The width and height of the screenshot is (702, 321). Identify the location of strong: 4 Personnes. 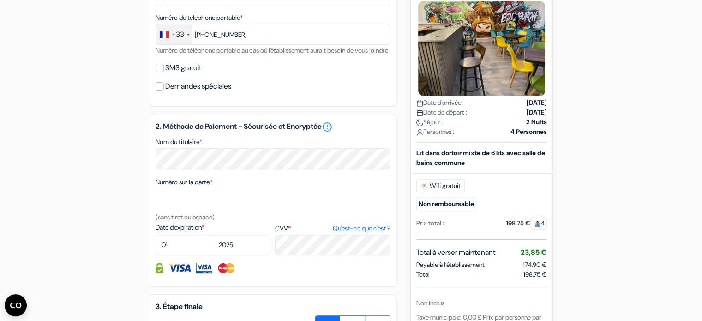
(529, 131).